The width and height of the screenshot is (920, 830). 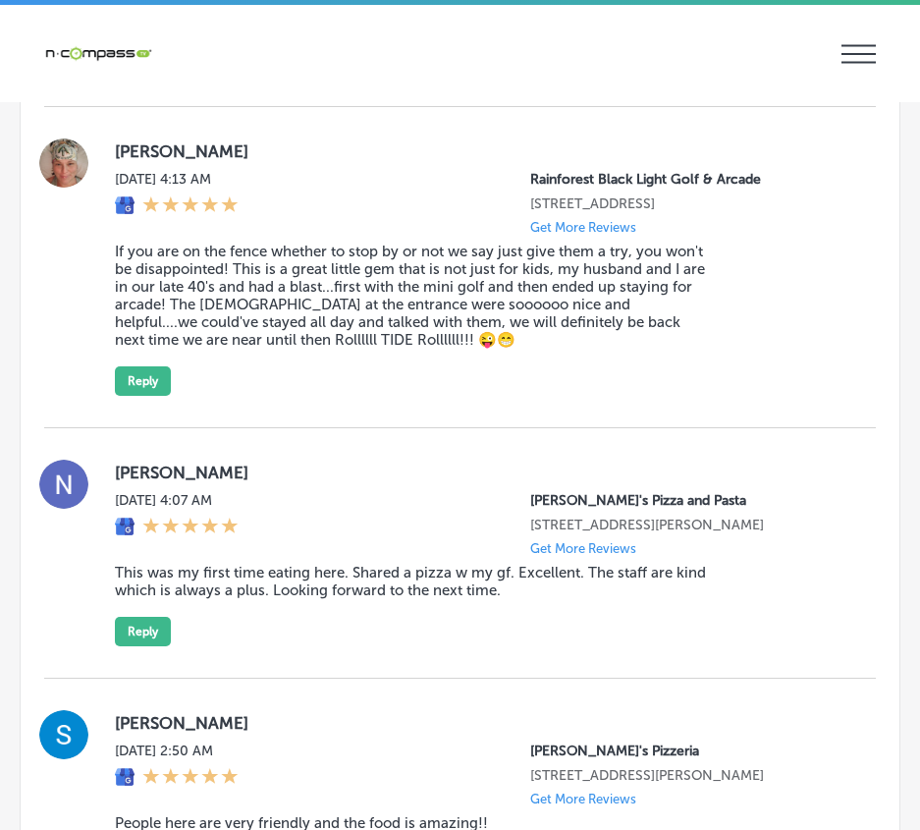 What do you see at coordinates (687, 203) in the screenshot?
I see `p: 11394 US-98 Unit D` at bounding box center [687, 203].